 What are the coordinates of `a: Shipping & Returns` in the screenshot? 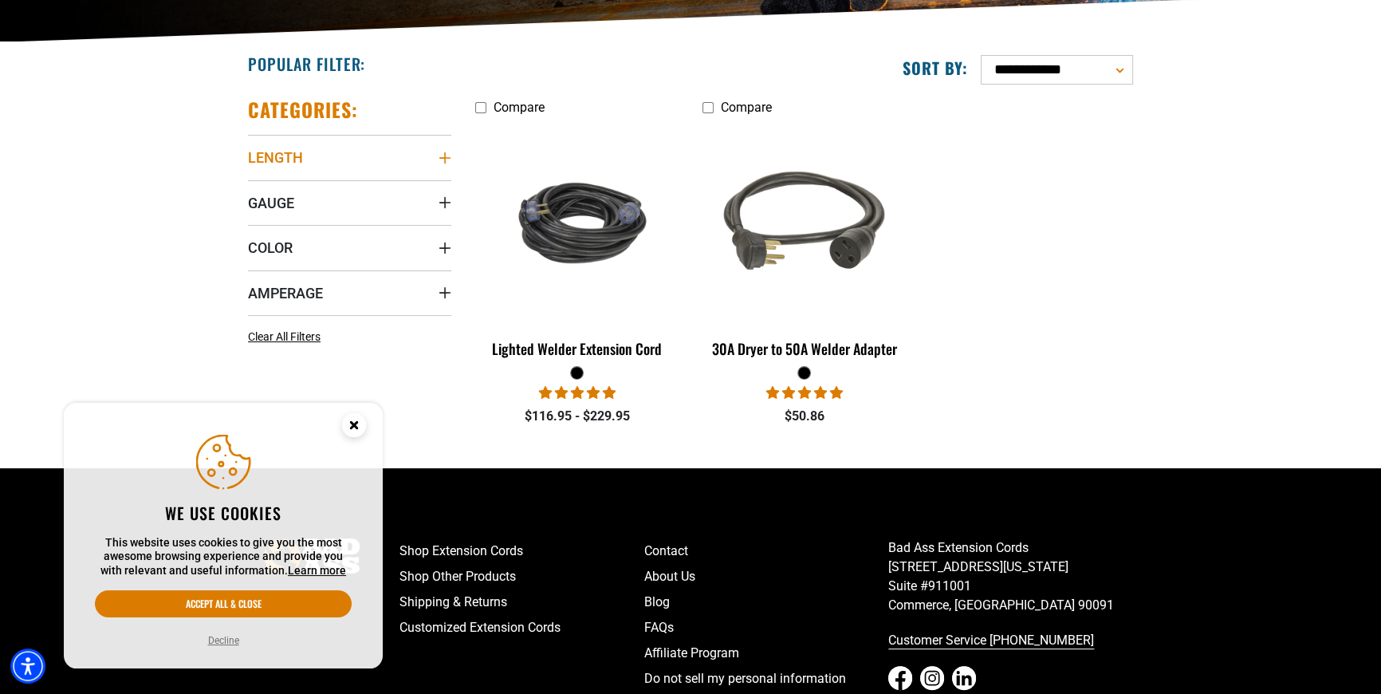 It's located at (522, 602).